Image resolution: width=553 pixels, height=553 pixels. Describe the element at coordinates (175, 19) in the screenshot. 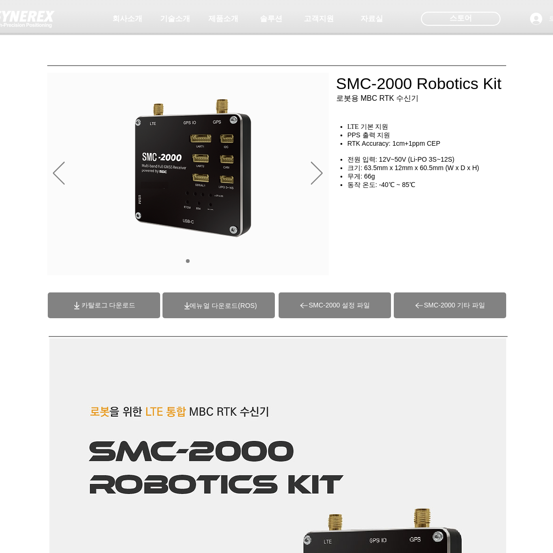

I see `a: 기술소개` at that location.